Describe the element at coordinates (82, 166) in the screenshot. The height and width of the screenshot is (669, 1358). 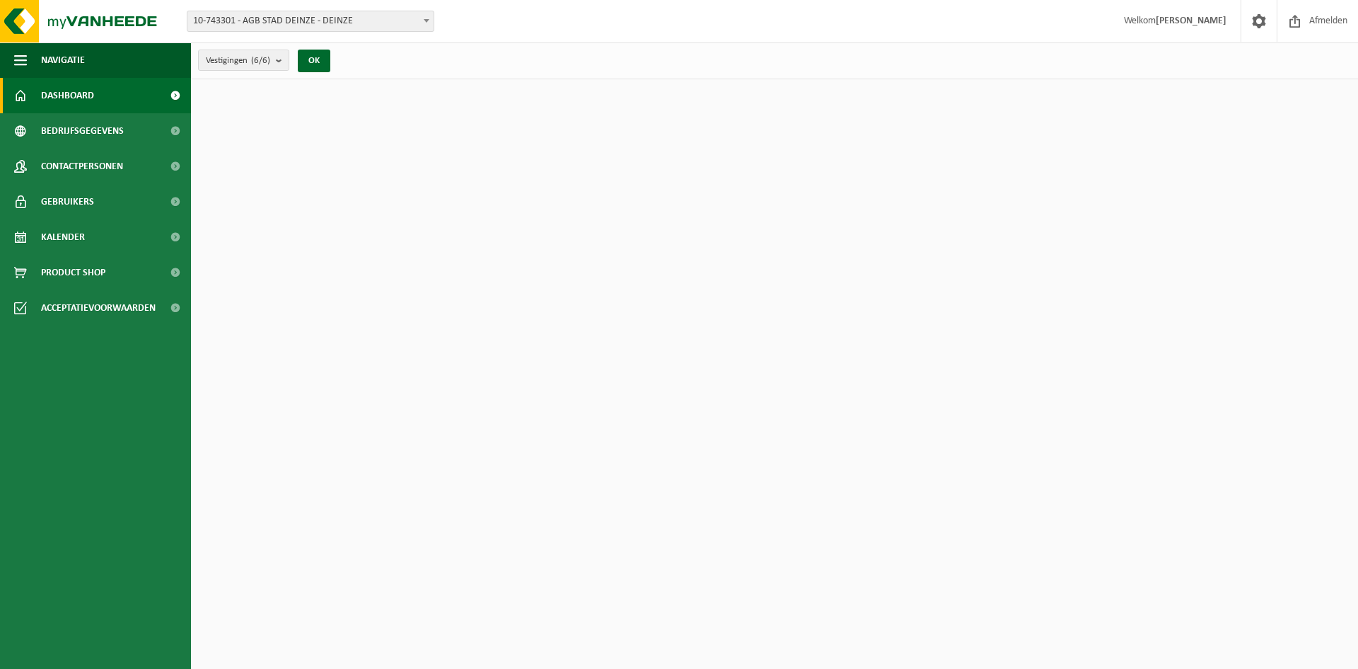
I see `span: Contactpersonen` at that location.